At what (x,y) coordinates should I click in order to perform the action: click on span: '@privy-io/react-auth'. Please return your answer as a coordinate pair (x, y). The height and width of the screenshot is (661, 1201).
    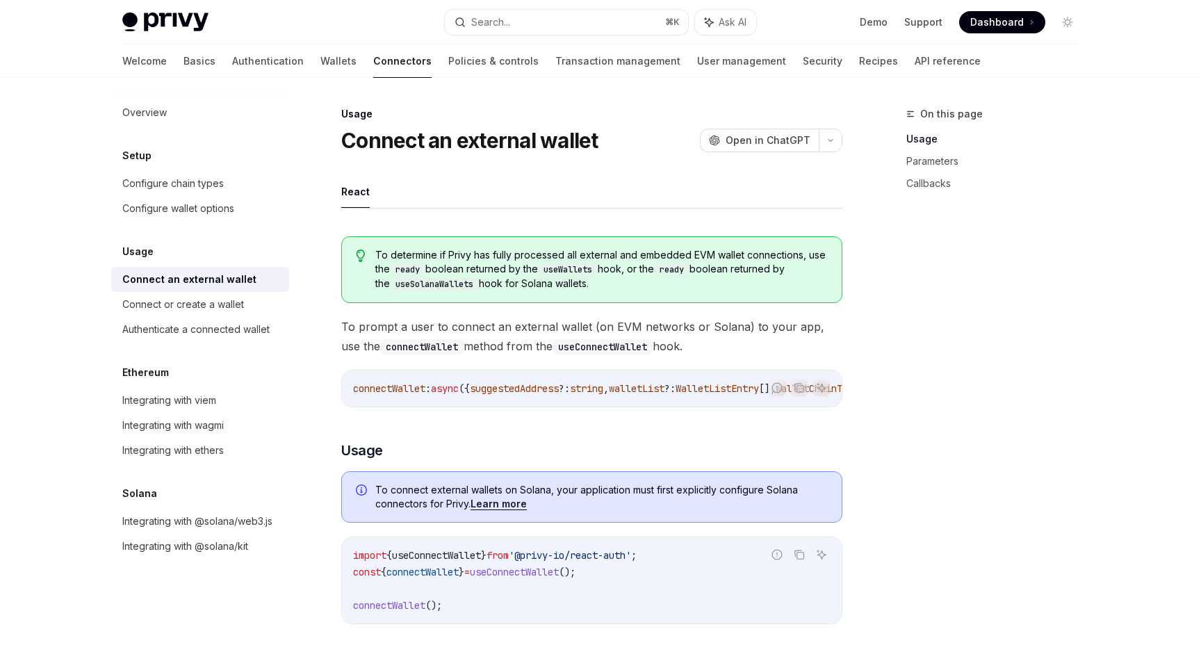
    Looking at the image, I should click on (570, 555).